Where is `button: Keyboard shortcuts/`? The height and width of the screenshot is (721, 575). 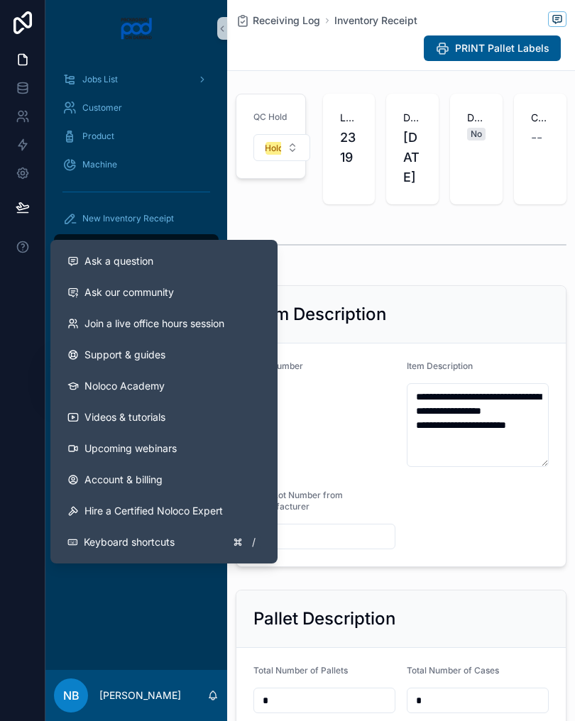
button: Keyboard shortcuts/ is located at coordinates (164, 542).